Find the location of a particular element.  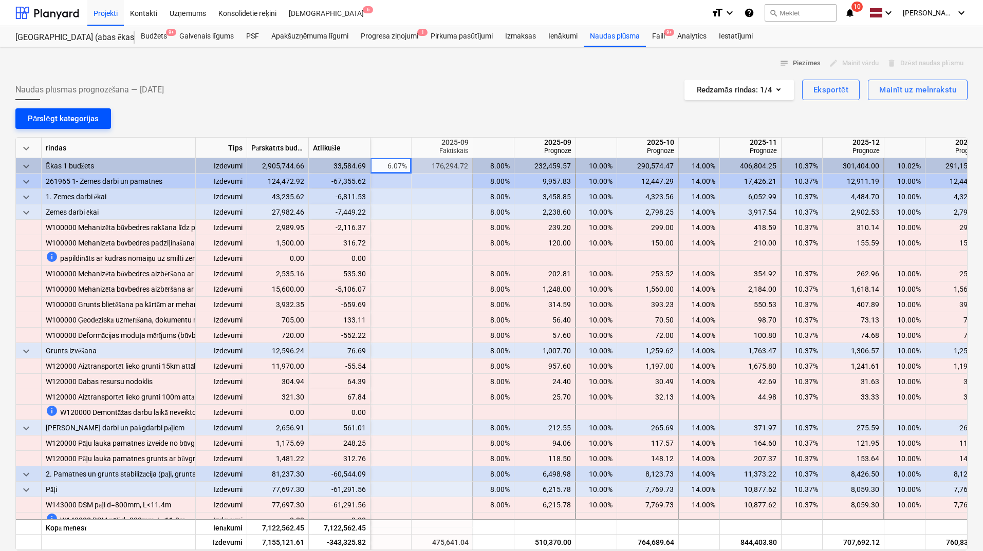

span: W100000 Mehanizēta būvbedres aizbēršana ar esošo grunti, pēc betonēšanas un hidroizolācijas darbu... is located at coordinates (258, 274).